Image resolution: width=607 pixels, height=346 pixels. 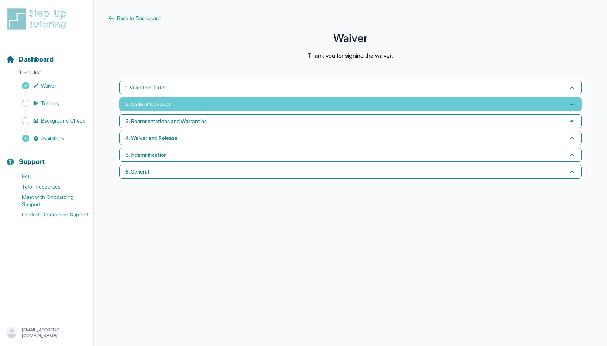 I want to click on span: 5. Indemnification, so click(x=146, y=155).